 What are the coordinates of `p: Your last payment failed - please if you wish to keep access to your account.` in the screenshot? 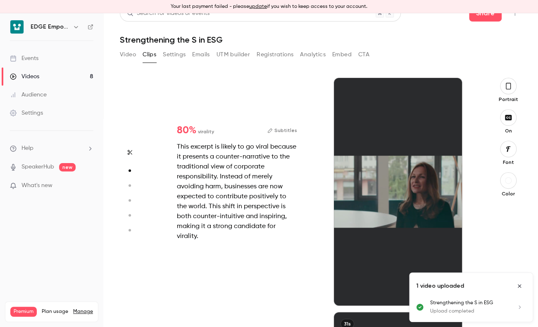 It's located at (269, 7).